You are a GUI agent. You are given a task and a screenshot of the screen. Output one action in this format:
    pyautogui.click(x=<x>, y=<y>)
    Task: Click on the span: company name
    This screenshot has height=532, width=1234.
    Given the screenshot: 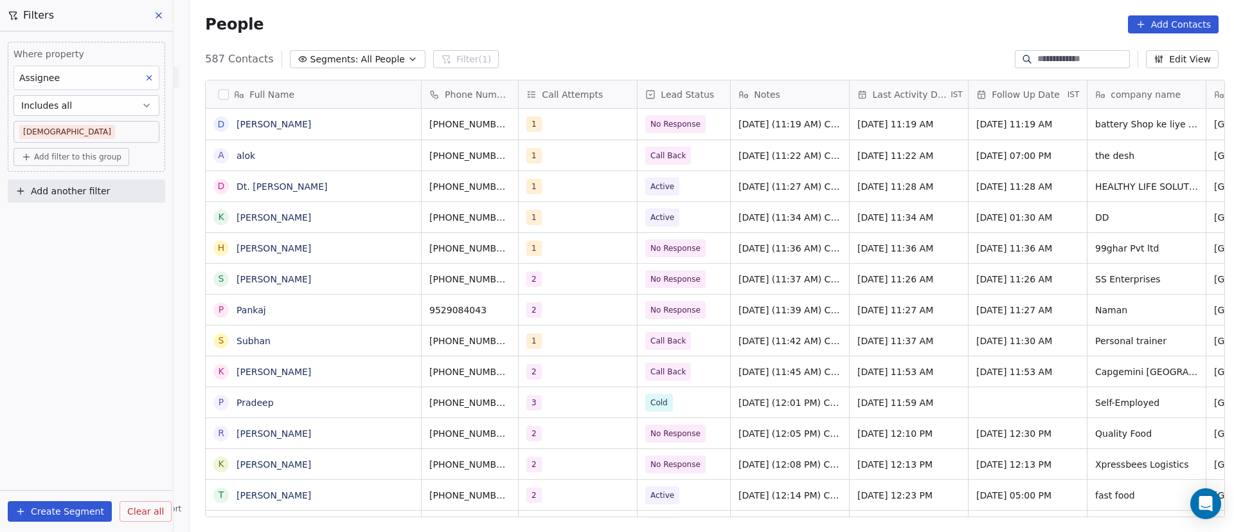 What is the action you would take?
    pyautogui.click(x=1146, y=94)
    